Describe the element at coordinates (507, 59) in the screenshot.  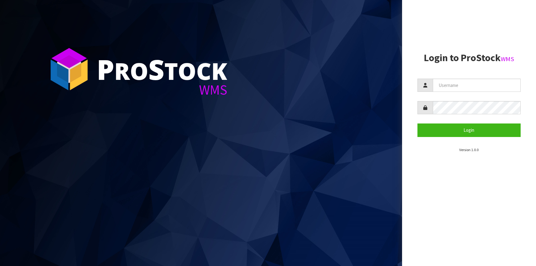
I see `small: WMS` at that location.